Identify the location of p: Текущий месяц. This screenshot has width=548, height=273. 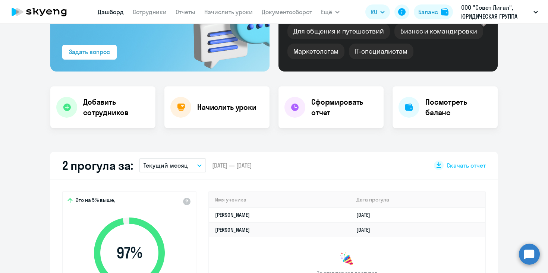
(166, 166).